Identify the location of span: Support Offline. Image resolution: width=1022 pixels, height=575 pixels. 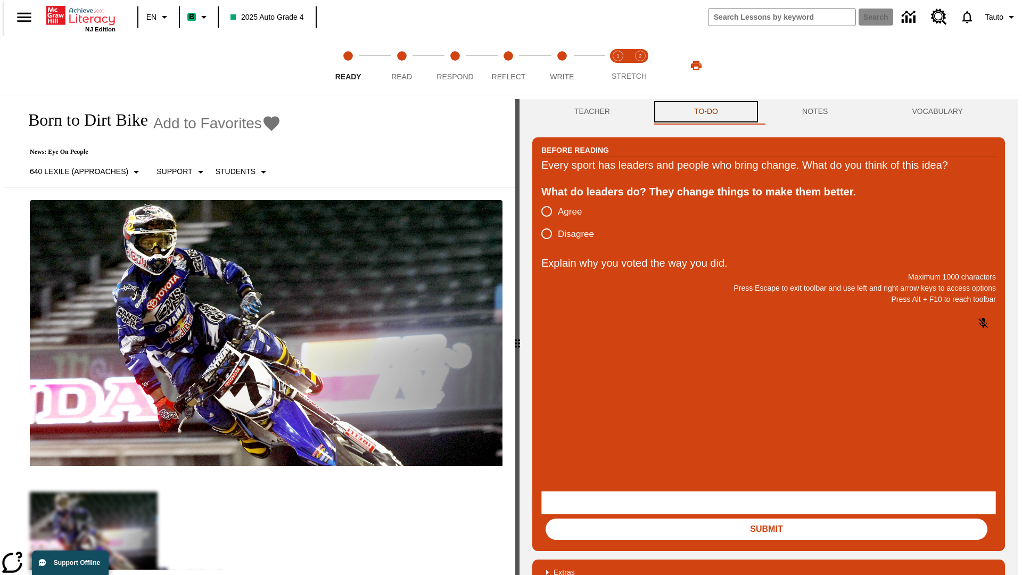
(77, 563).